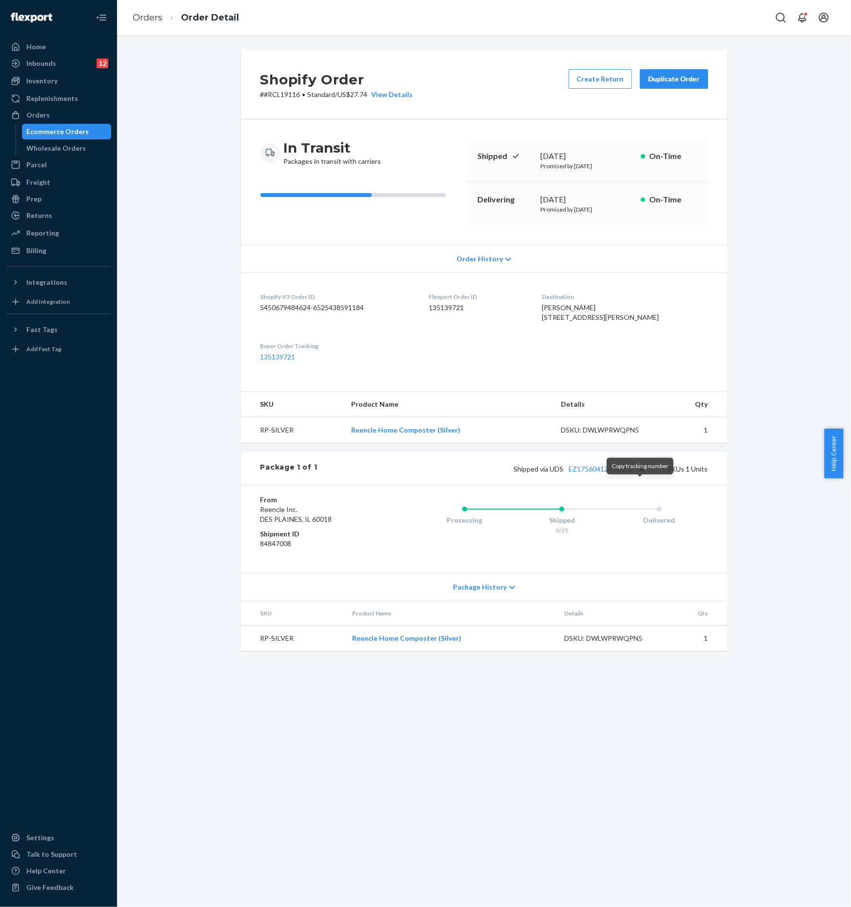 The width and height of the screenshot is (851, 907). What do you see at coordinates (319, 534) in the screenshot?
I see `dt: Shipment ID` at bounding box center [319, 534].